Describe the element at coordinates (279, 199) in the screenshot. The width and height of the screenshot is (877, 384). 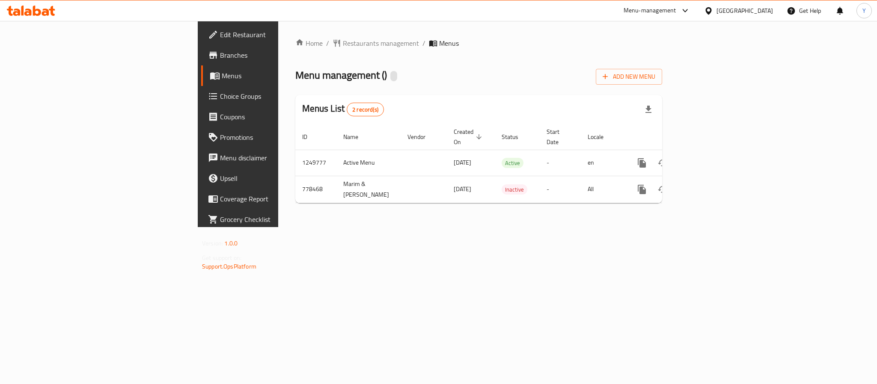
I see `span: Coverage Report` at that location.